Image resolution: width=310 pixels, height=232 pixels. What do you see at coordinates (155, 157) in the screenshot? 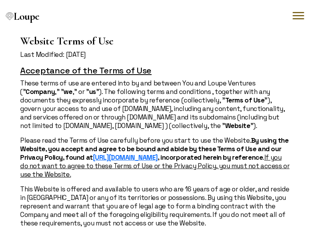
I see `p: Please read the Terms of Use carefully before you start to use the Website. .` at bounding box center [155, 157].